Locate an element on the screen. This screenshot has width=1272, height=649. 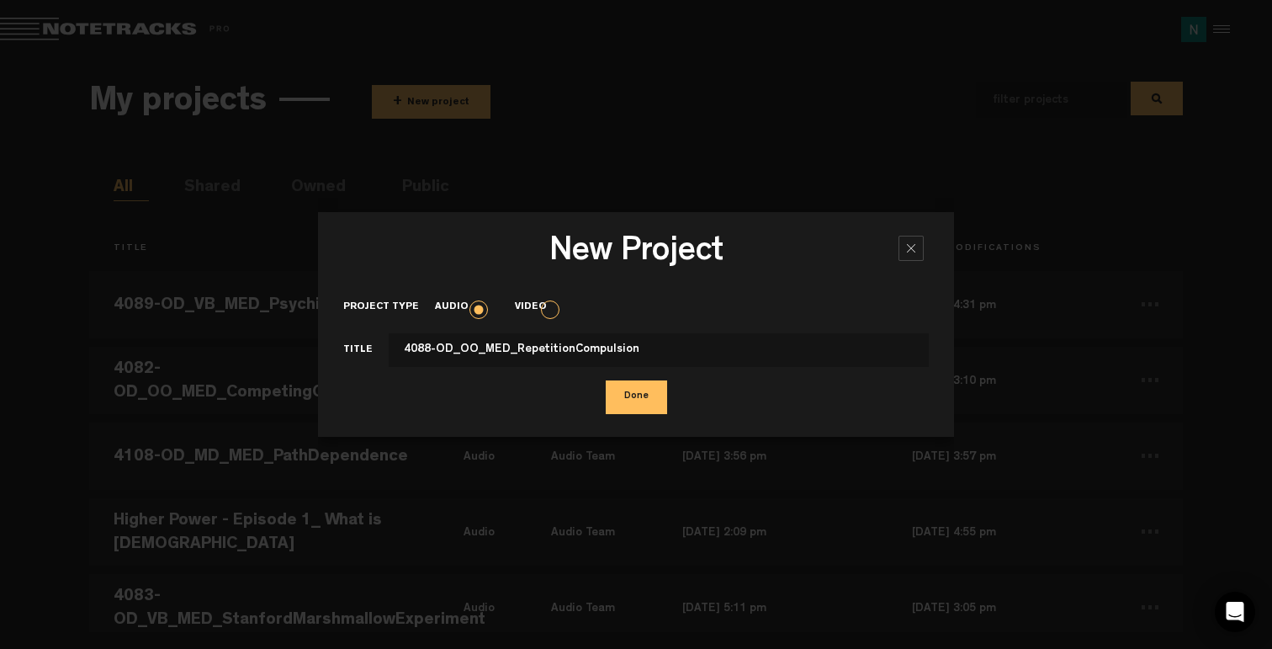
input: This field cannot contain only space(s) is located at coordinates (659, 350).